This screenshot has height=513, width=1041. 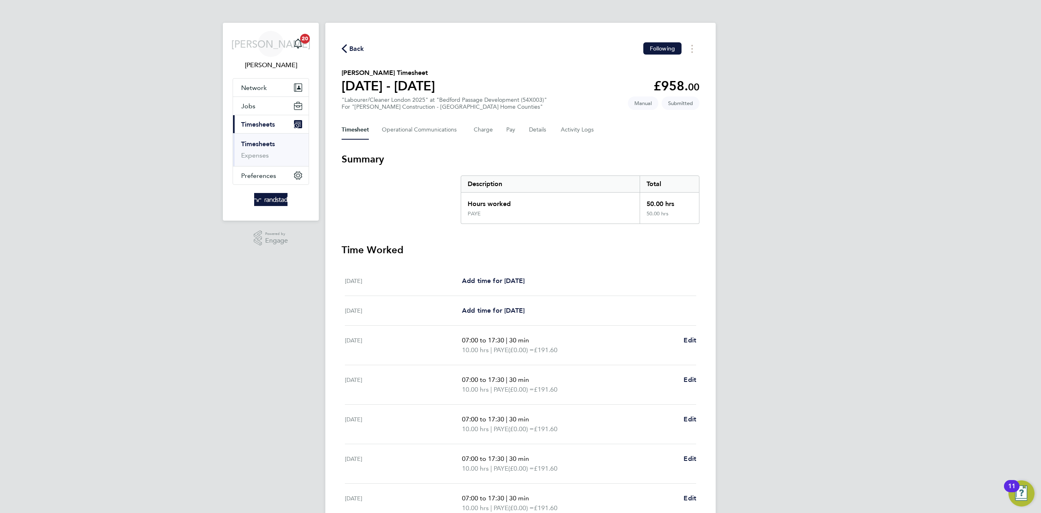 What do you see at coordinates (255, 155) in the screenshot?
I see `a: Expenses` at bounding box center [255, 155].